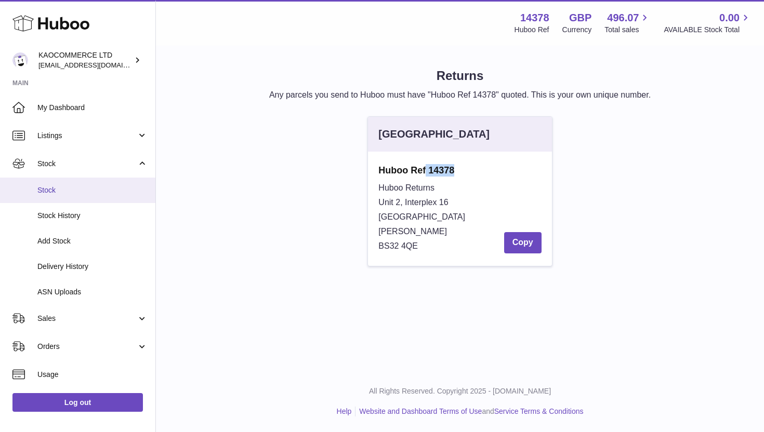  Describe the element at coordinates (92, 375) in the screenshot. I see `span: Usage` at that location.